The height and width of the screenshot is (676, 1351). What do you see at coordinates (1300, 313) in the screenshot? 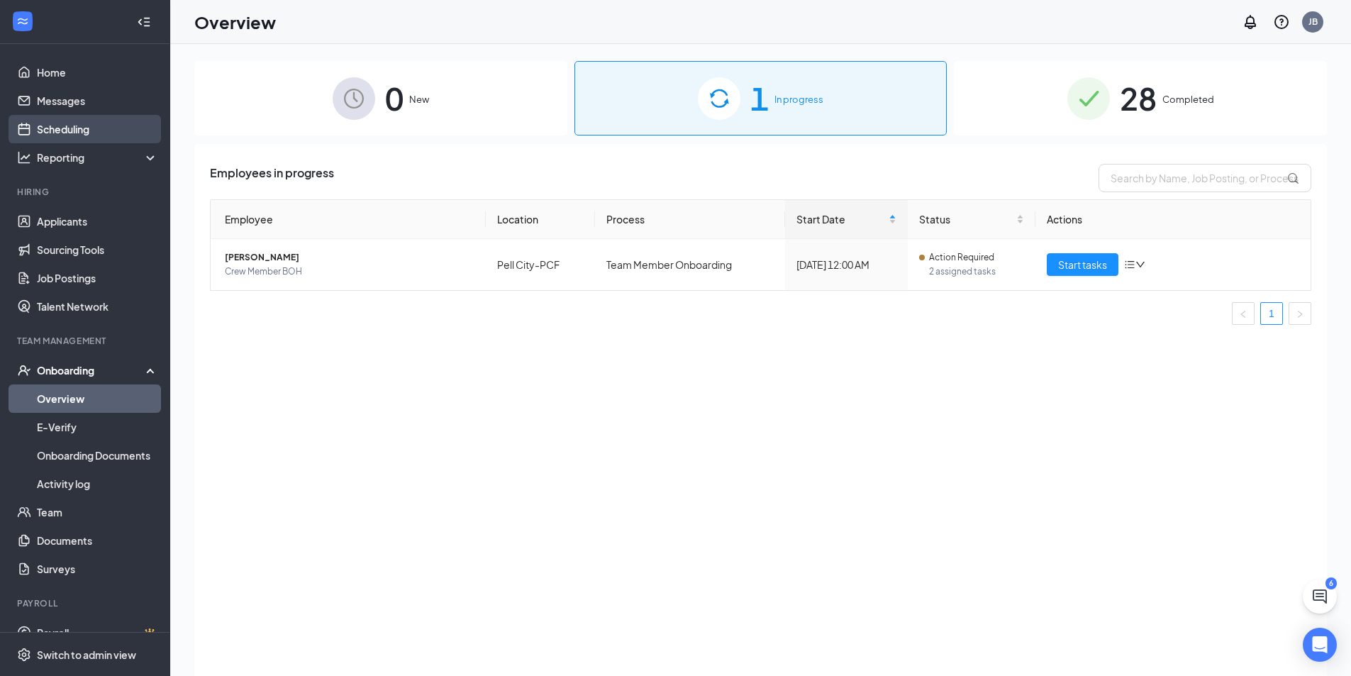
I see `li: Next Page` at bounding box center [1300, 313].